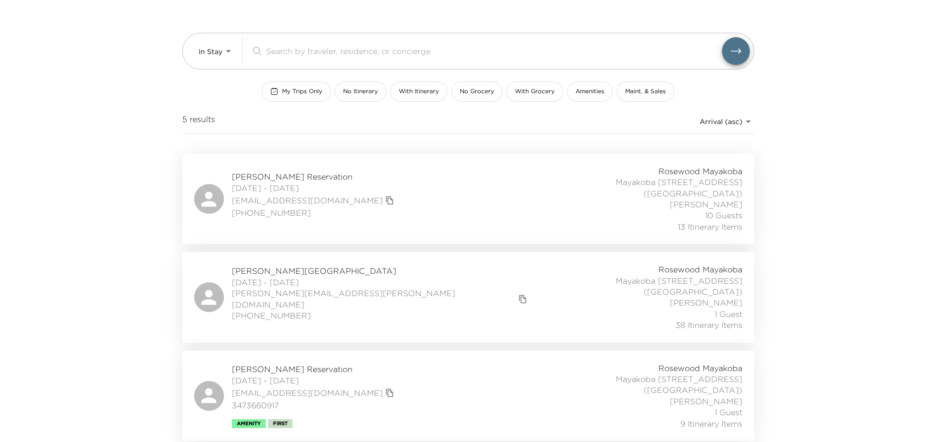 This screenshot has height=442, width=936. Describe the element at coordinates (535, 91) in the screenshot. I see `button: With Grocery` at that location.